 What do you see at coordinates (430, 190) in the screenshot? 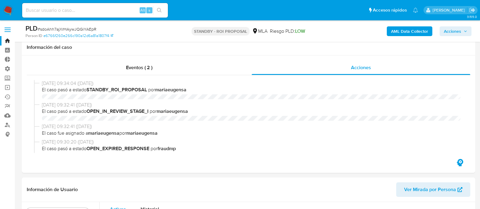
I see `span: Ver Mirada por Persona` at bounding box center [430, 190].